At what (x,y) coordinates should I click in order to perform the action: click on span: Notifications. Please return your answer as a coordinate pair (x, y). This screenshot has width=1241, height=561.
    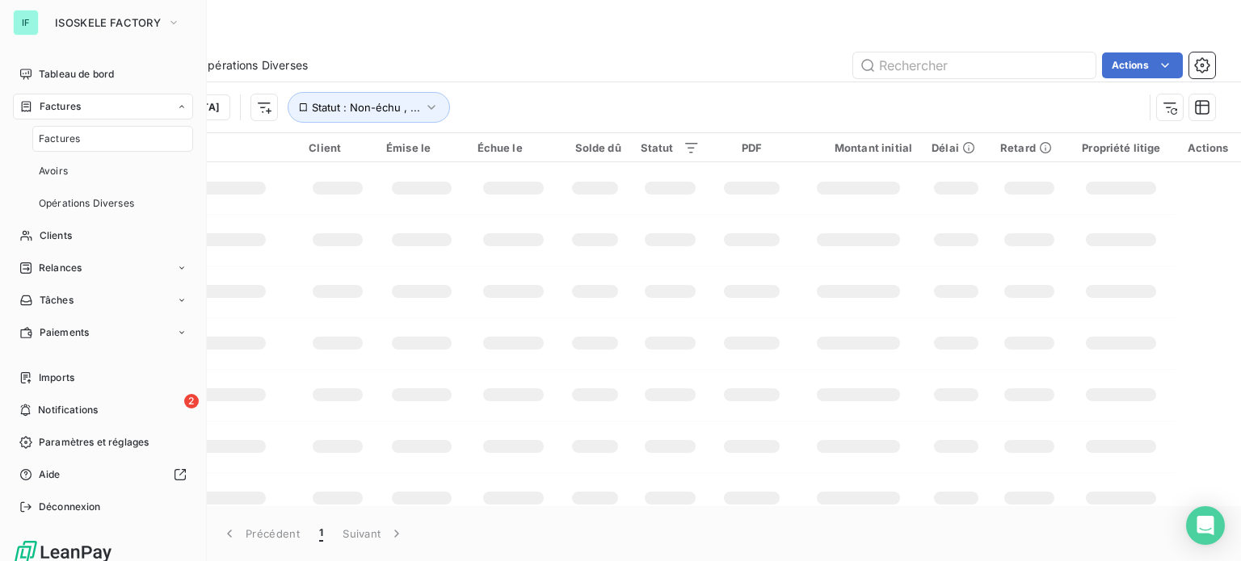
    Looking at the image, I should click on (68, 410).